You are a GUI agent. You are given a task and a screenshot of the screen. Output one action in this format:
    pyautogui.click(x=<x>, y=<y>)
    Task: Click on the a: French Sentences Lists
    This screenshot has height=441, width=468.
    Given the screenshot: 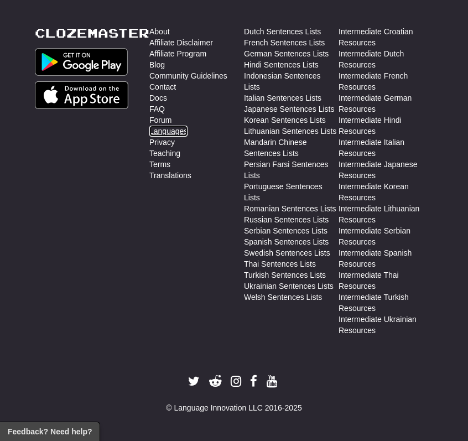 What is the action you would take?
    pyautogui.click(x=284, y=43)
    